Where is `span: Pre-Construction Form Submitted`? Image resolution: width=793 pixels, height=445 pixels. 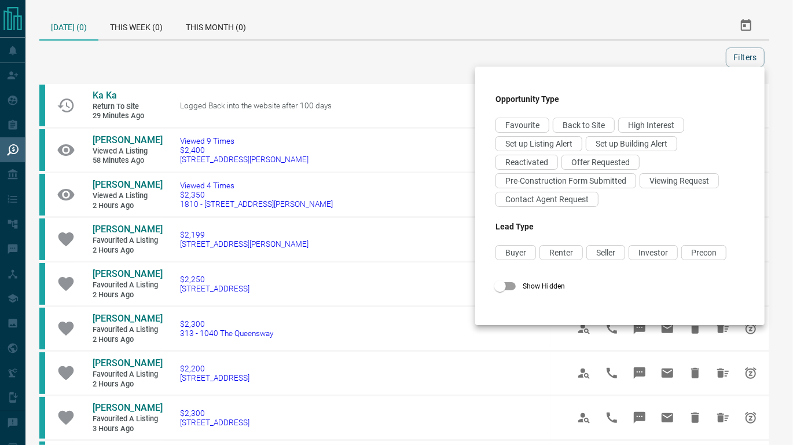
span: Pre-Construction Form Submitted is located at coordinates (566, 181).